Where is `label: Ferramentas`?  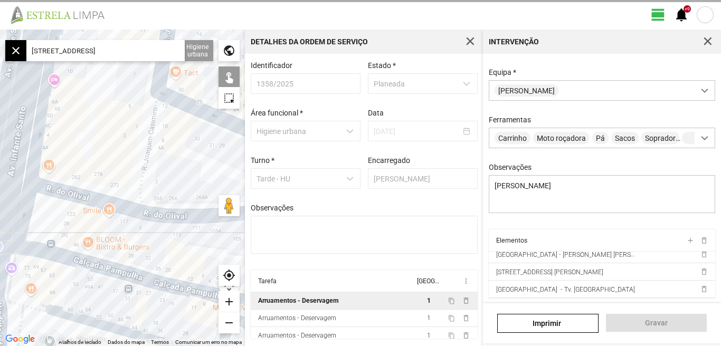
label: Ferramentas is located at coordinates (510, 120).